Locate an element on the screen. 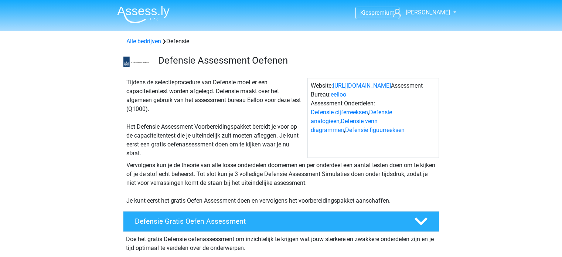 The width and height of the screenshot is (562, 257). img: Assessly is located at coordinates (143, 14).